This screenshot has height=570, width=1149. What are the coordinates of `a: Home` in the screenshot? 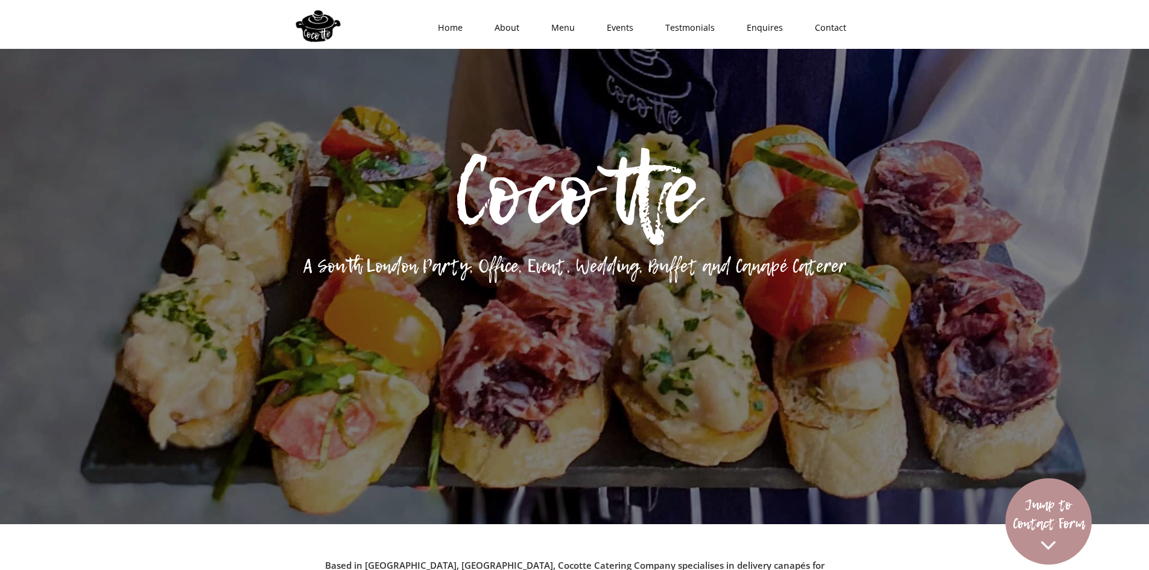 It's located at (446, 28).